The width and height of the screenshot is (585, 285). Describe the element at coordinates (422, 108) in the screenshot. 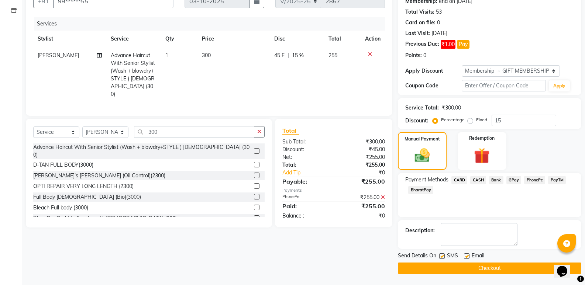

I see `div: Service Total:` at that location.